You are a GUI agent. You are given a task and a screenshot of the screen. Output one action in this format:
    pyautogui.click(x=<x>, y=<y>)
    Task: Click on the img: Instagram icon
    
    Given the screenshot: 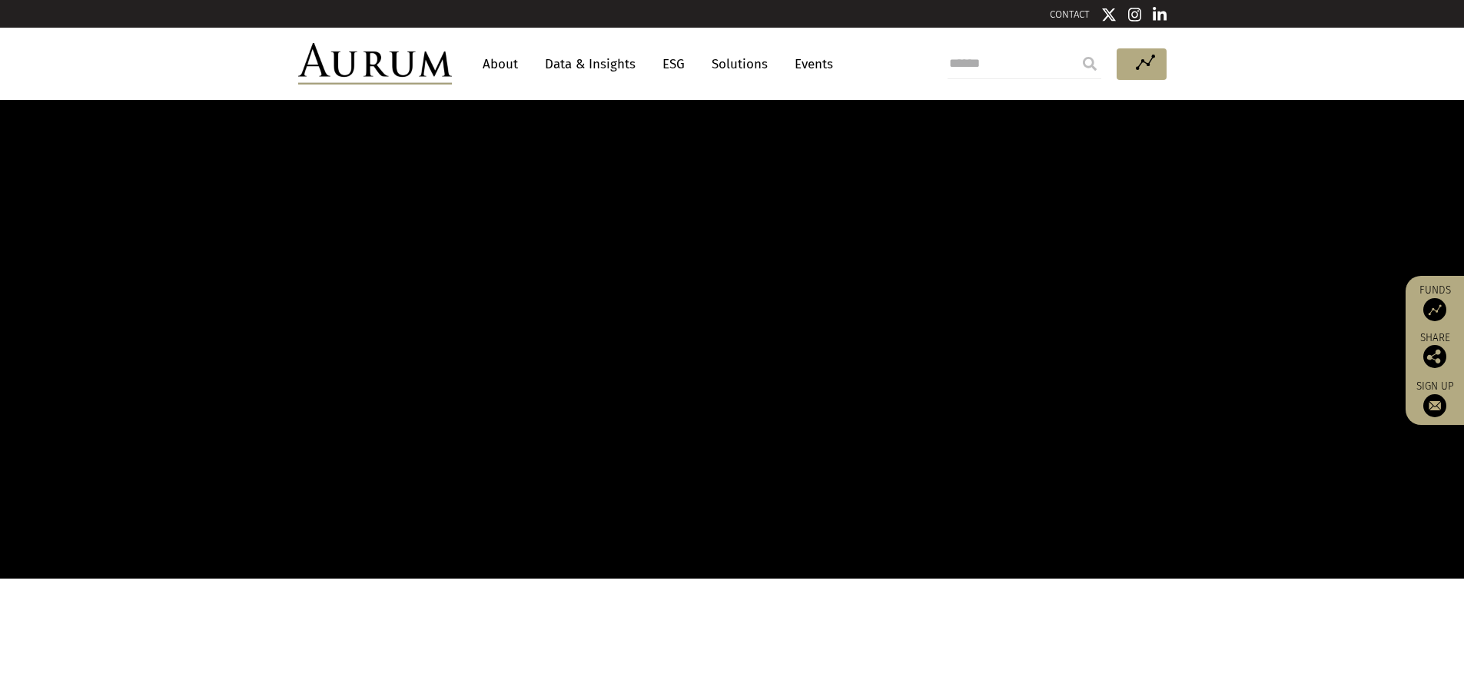 What is the action you would take?
    pyautogui.click(x=1135, y=15)
    